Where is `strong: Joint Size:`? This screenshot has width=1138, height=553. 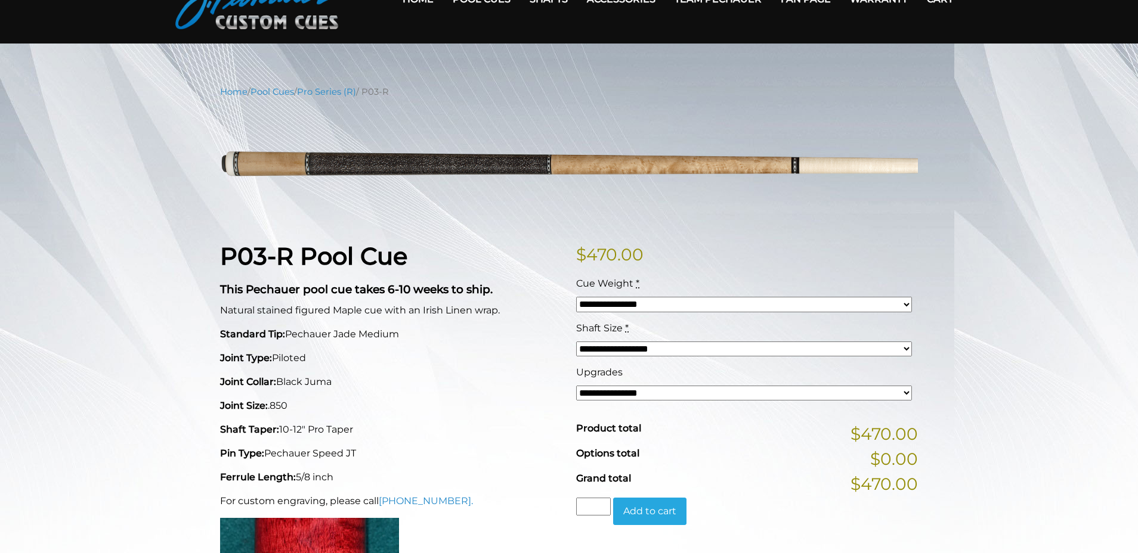
strong: Joint Size: is located at coordinates (244, 405).